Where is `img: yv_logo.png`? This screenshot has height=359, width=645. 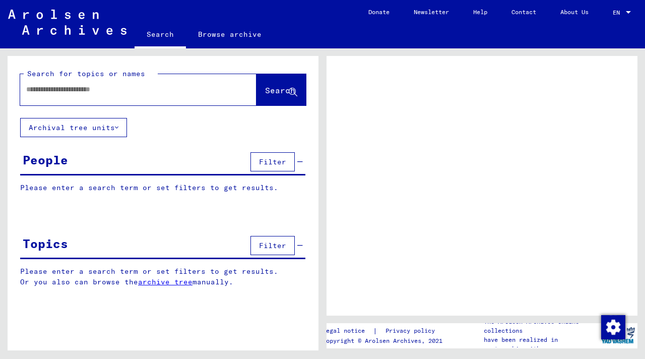
img: yv_logo.png is located at coordinates (618, 335).